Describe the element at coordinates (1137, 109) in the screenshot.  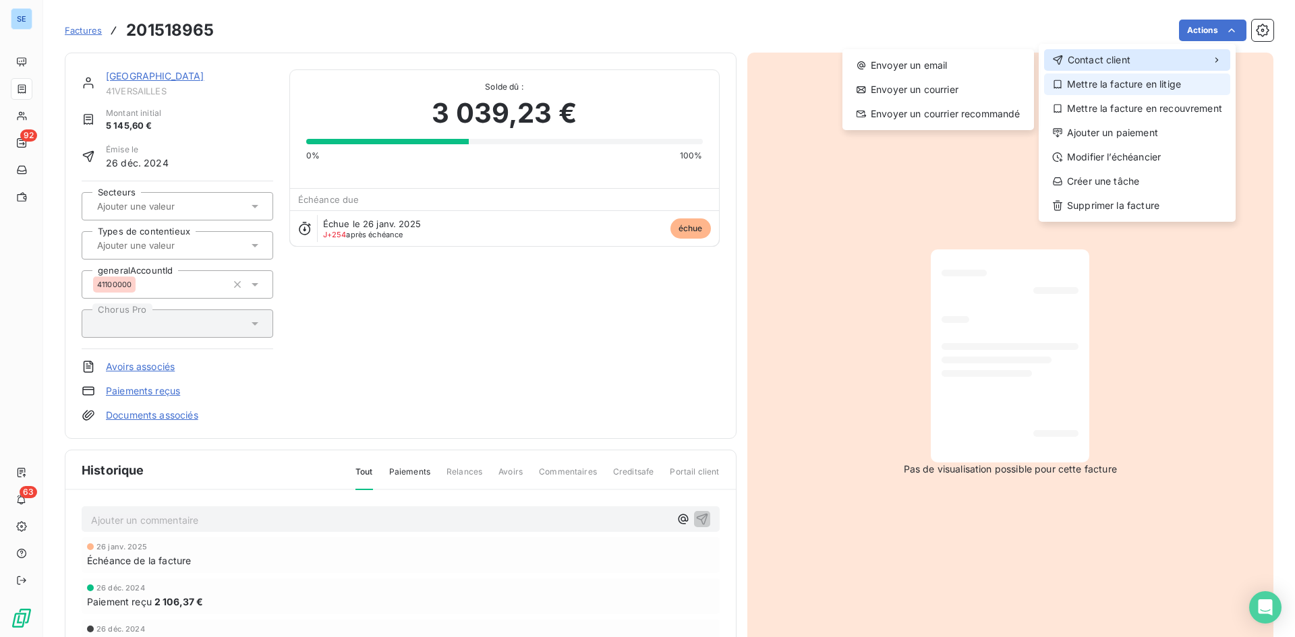
I see `div: Mettre la facture en recouvrement` at that location.